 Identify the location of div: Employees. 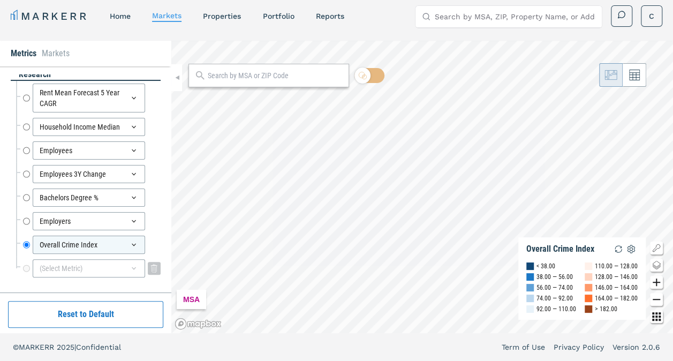
(89, 150).